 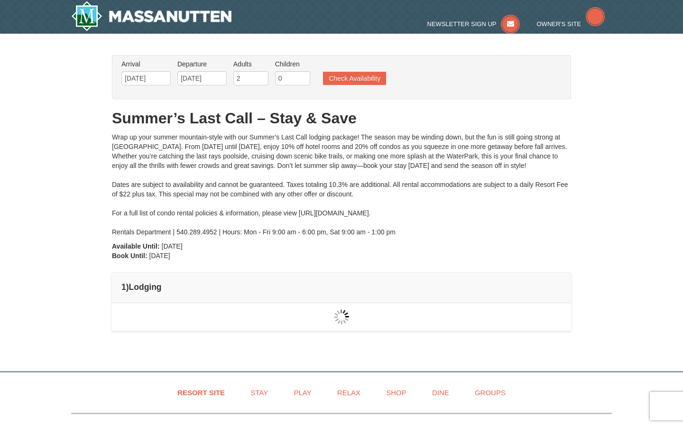 What do you see at coordinates (202, 64) in the screenshot?
I see `label: Departure` at bounding box center [202, 64].